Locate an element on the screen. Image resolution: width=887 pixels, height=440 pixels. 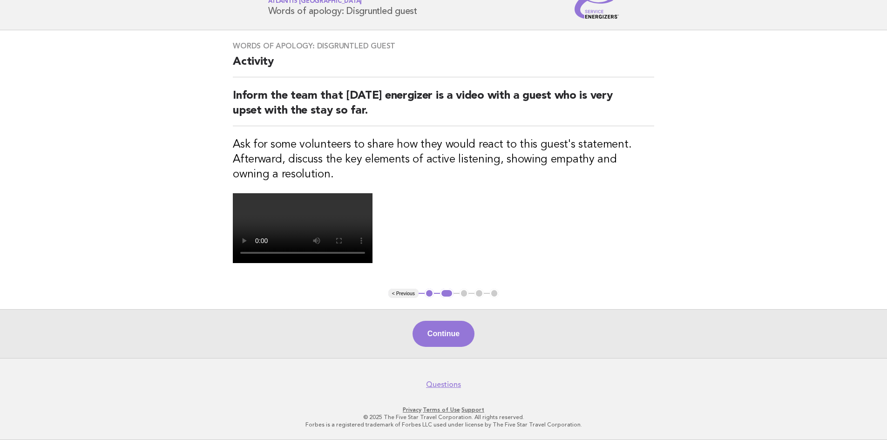
a: Support is located at coordinates (473, 410).